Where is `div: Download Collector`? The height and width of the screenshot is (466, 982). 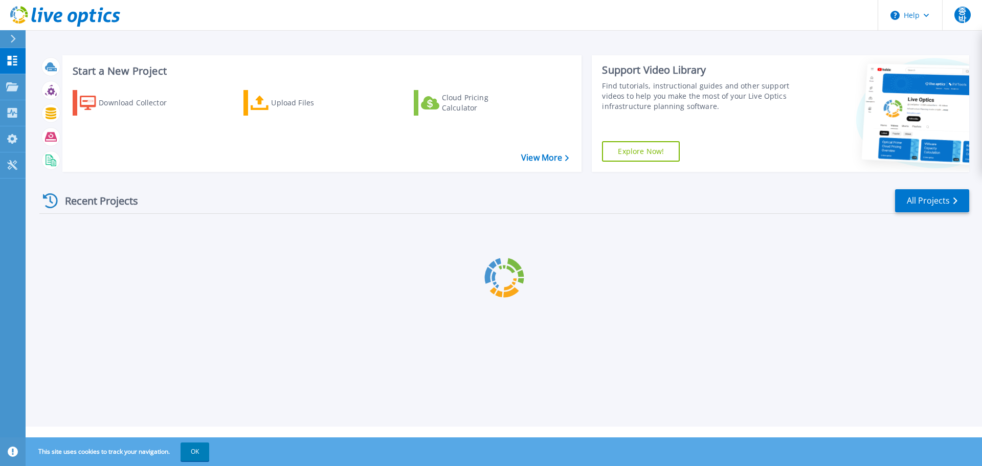 div: Download Collector is located at coordinates (140, 103).